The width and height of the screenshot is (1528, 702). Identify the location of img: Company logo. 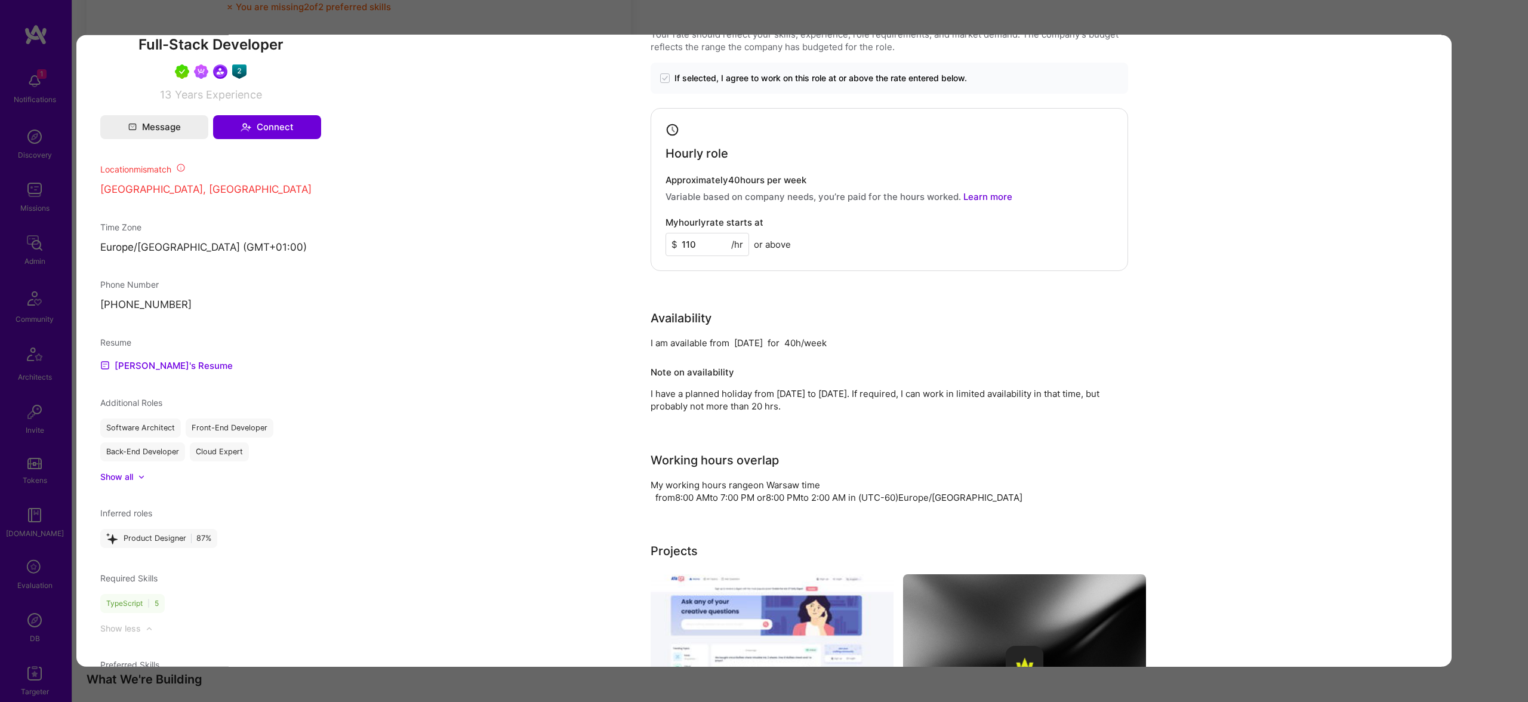
(1025, 665).